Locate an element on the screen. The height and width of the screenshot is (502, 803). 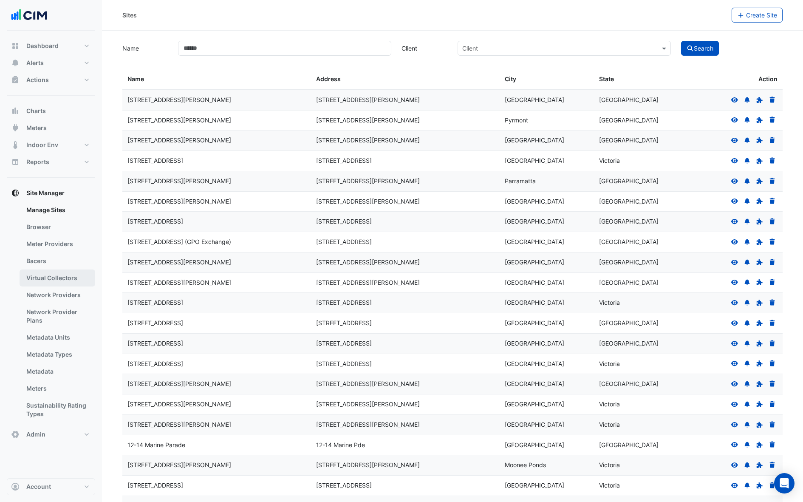
app-icon: Dashboard is located at coordinates (15, 46).